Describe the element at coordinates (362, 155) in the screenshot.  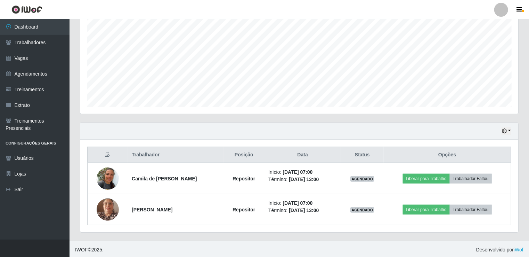
I see `th: Status` at that location.